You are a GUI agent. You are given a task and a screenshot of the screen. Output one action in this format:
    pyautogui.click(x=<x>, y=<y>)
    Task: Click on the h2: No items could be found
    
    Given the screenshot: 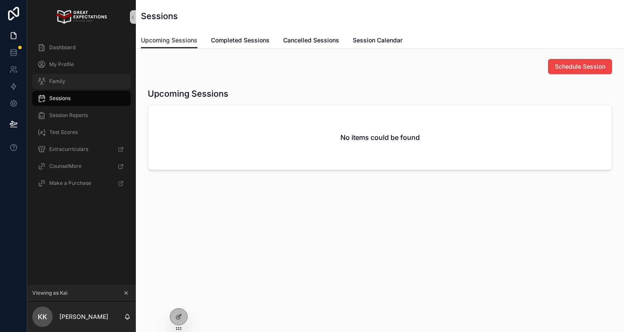 What is the action you would take?
    pyautogui.click(x=380, y=137)
    